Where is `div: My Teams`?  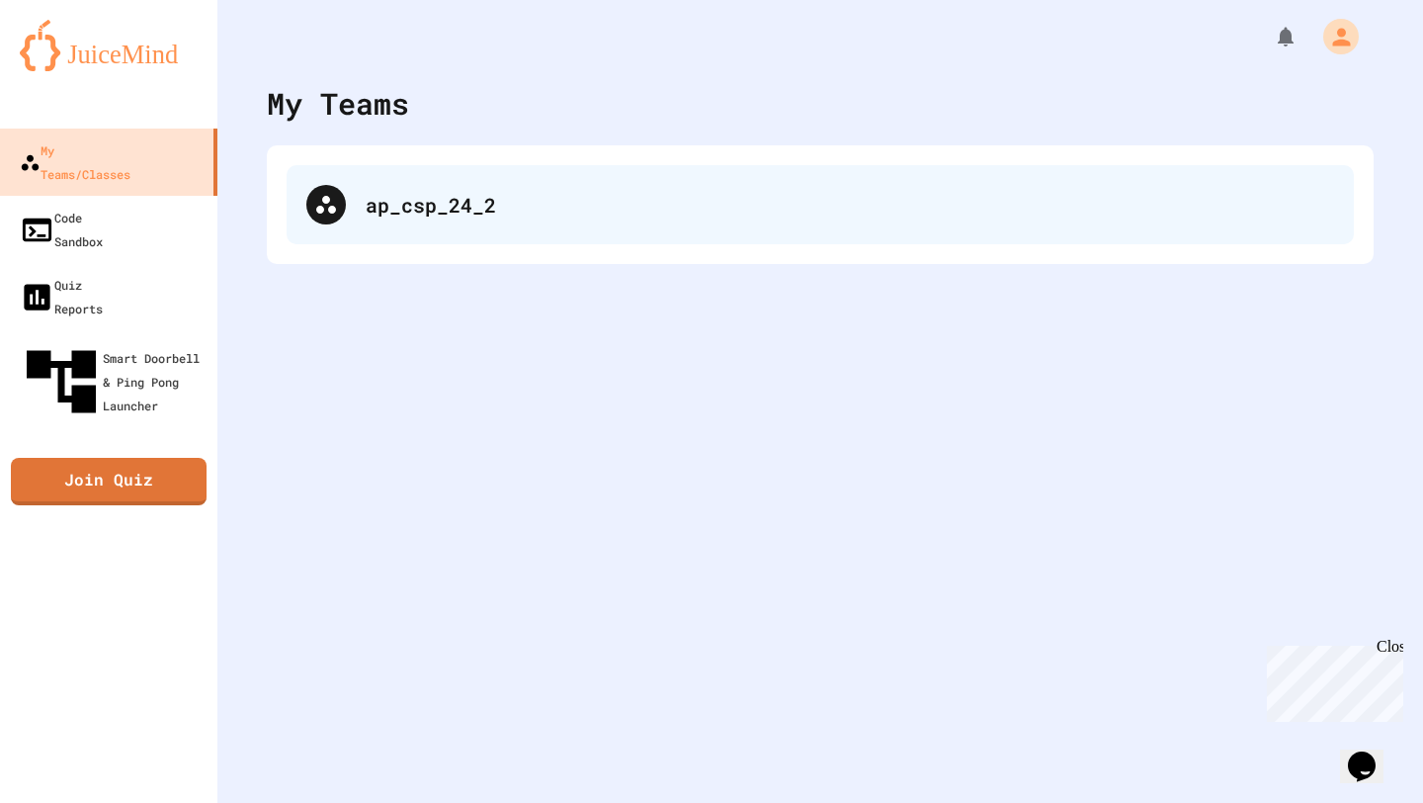
div: My Teams is located at coordinates (338, 103).